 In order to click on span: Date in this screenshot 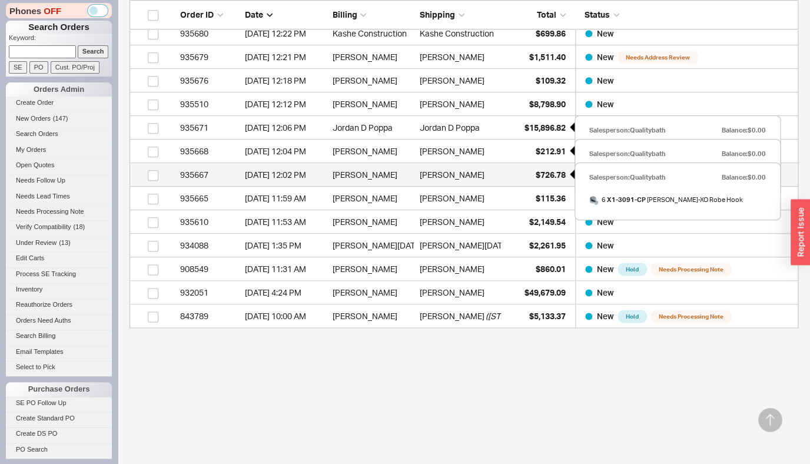, I will do `click(254, 14)`.